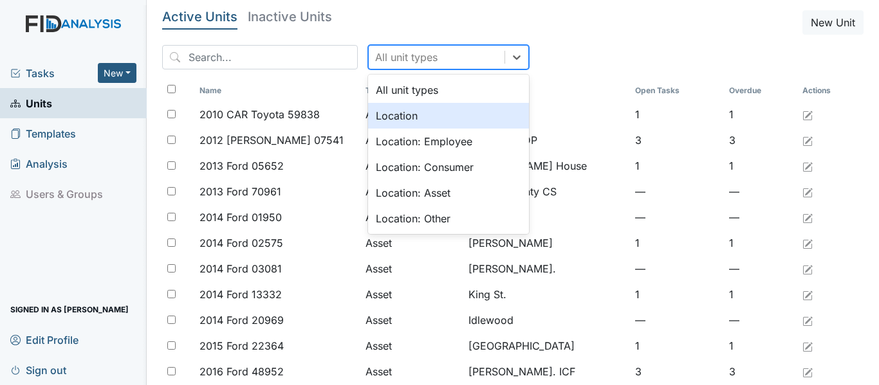 The image size is (879, 385). Describe the element at coordinates (39, 163) in the screenshot. I see `span: Analysis` at that location.